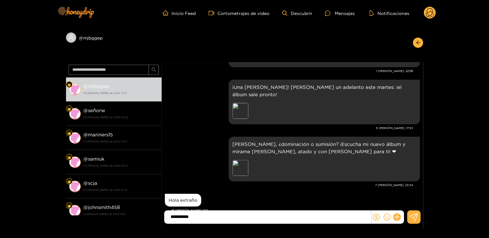 This screenshot has width=489, height=238. I want to click on span: hogar, so click(167, 13).